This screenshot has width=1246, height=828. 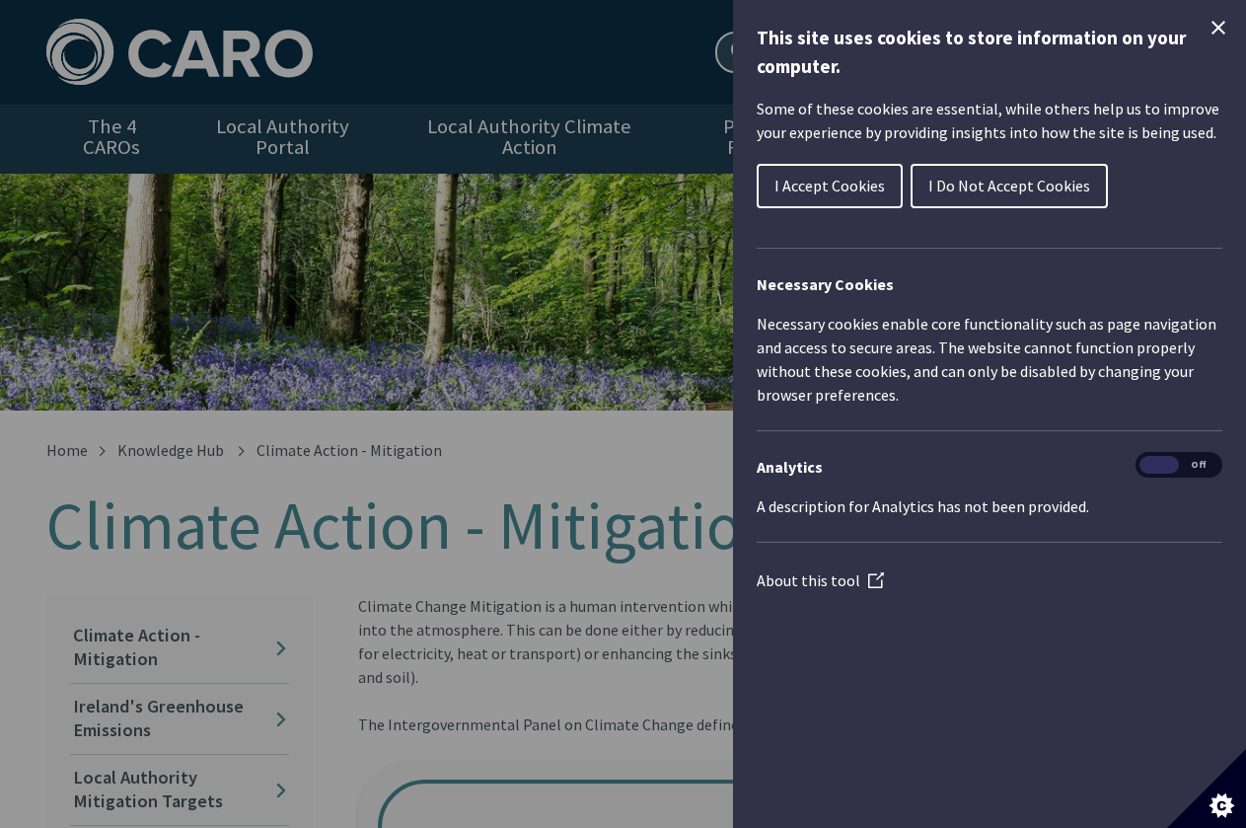 I want to click on button: Close Cookie Control, so click(x=1218, y=28).